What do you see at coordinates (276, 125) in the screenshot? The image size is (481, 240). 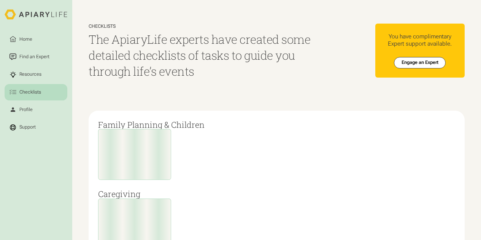 I see `h2: Family Planning & Children` at bounding box center [276, 125].